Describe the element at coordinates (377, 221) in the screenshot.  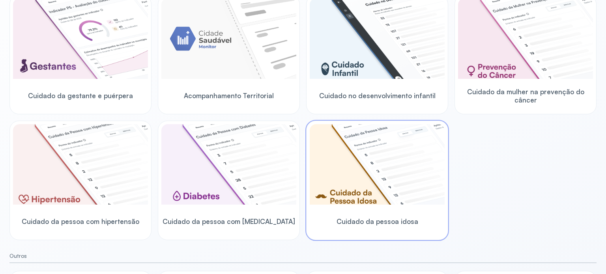
I see `span: Cuidado da pessoa idosa` at that location.